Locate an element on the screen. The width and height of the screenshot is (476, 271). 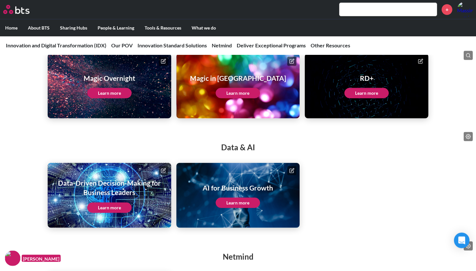
a: Deliver Exceptional Programs is located at coordinates (271, 45).